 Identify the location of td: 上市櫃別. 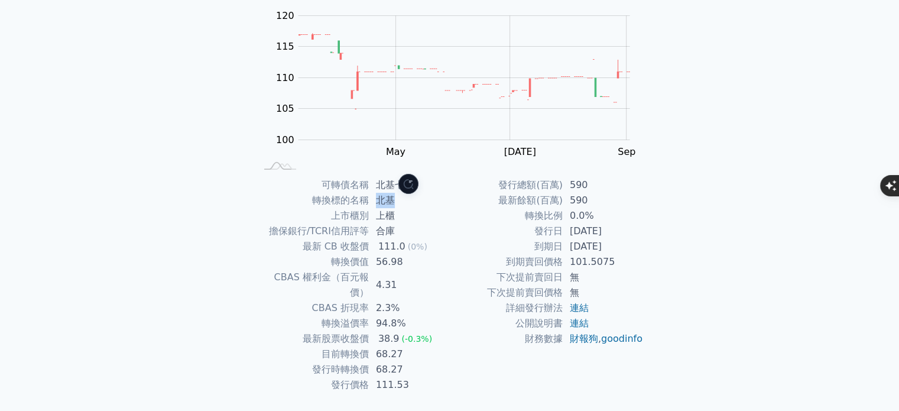
(312, 216).